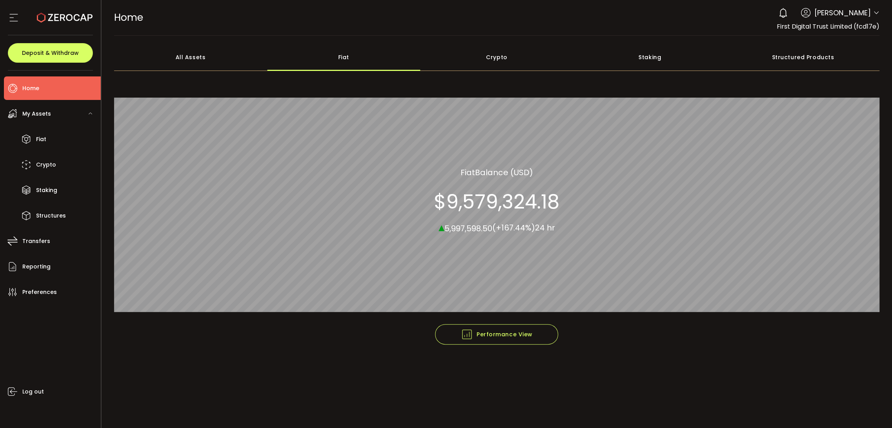 The height and width of the screenshot is (428, 892). Describe the element at coordinates (50, 53) in the screenshot. I see `button: Deposit & Withdraw` at that location.